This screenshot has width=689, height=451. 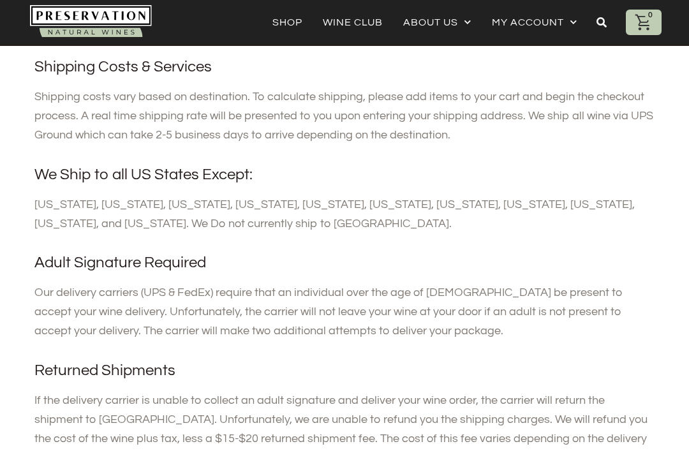 I want to click on h4: Adult Signature Required, so click(x=345, y=263).